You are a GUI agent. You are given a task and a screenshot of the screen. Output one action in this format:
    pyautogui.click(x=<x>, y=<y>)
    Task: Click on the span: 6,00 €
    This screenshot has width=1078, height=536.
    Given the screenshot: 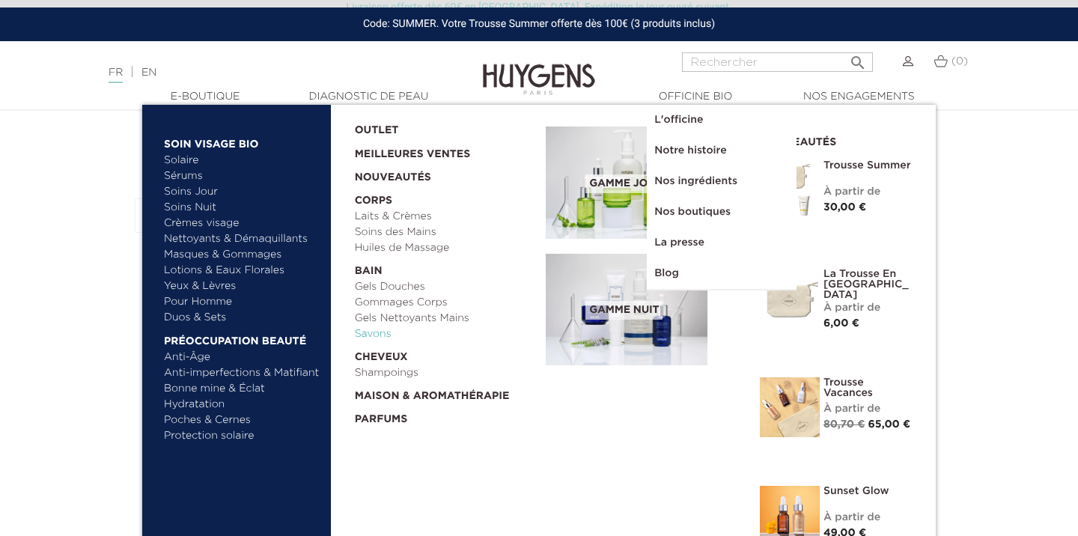 What is the action you would take?
    pyautogui.click(x=841, y=323)
    